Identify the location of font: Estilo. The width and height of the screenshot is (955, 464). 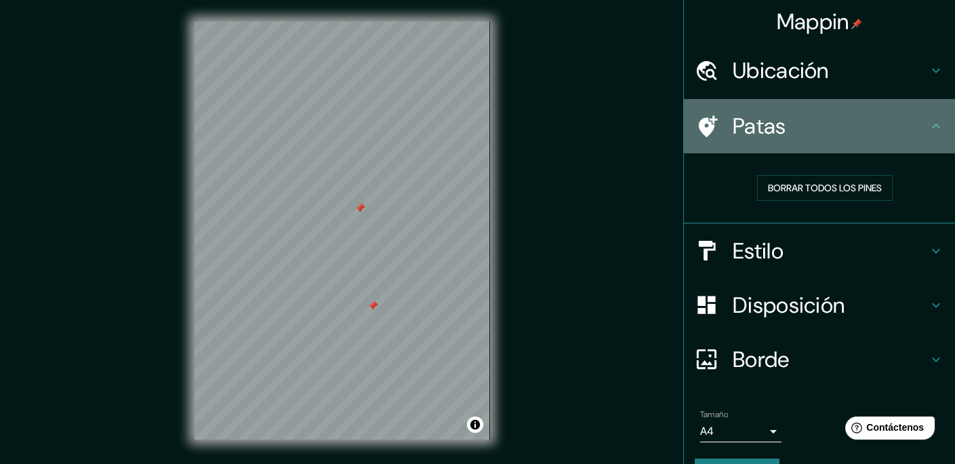
(758, 251).